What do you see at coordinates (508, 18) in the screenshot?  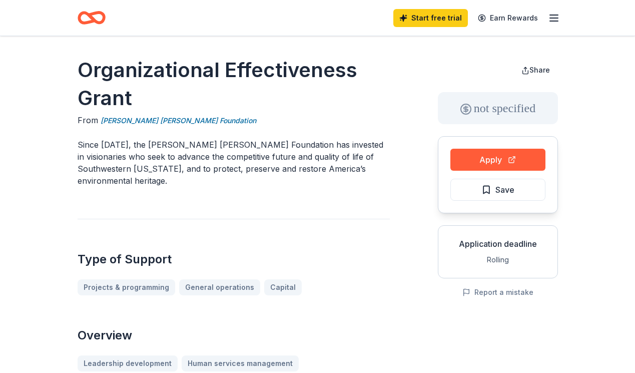 I see `a: Earn Rewards` at bounding box center [508, 18].